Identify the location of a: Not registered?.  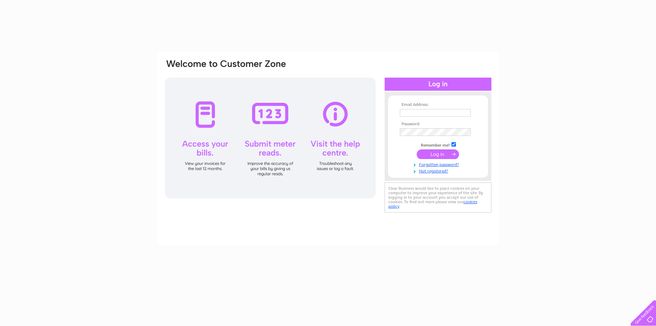
(439, 170).